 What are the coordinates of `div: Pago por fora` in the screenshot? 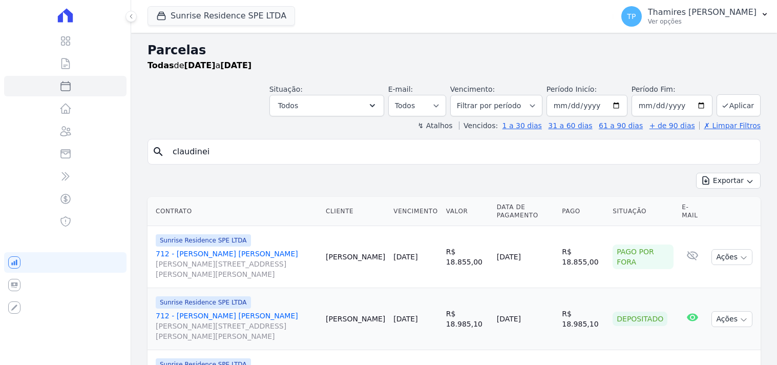 It's located at (643, 257).